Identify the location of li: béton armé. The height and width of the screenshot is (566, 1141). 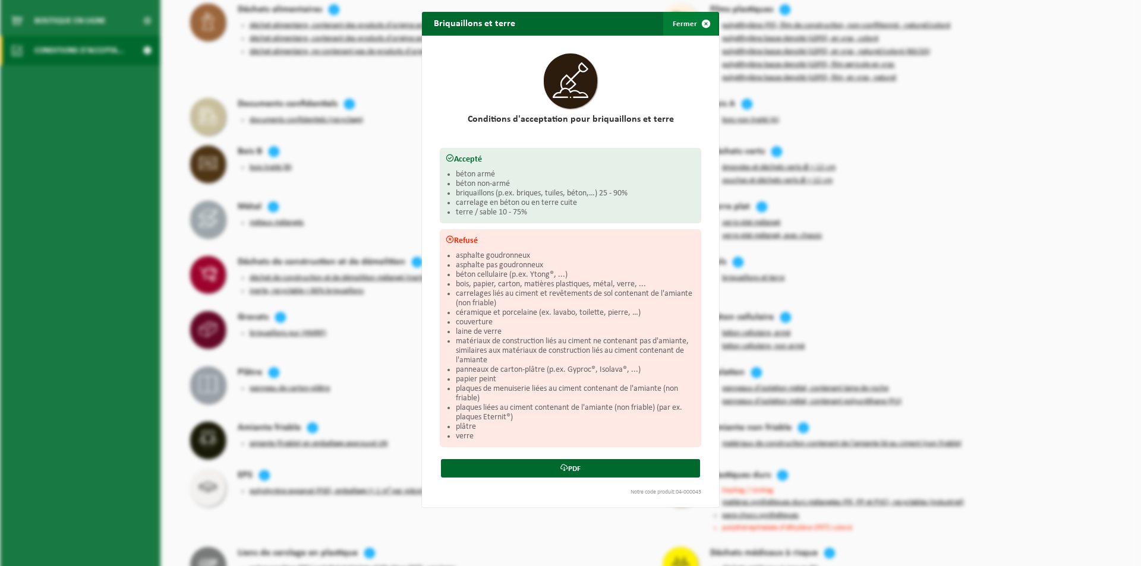
(575, 175).